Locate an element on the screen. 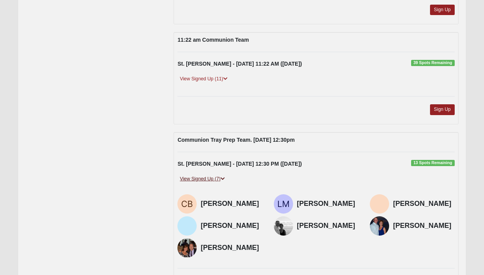 This screenshot has height=275, width=484. a: View Signed Up (7) is located at coordinates (202, 179).